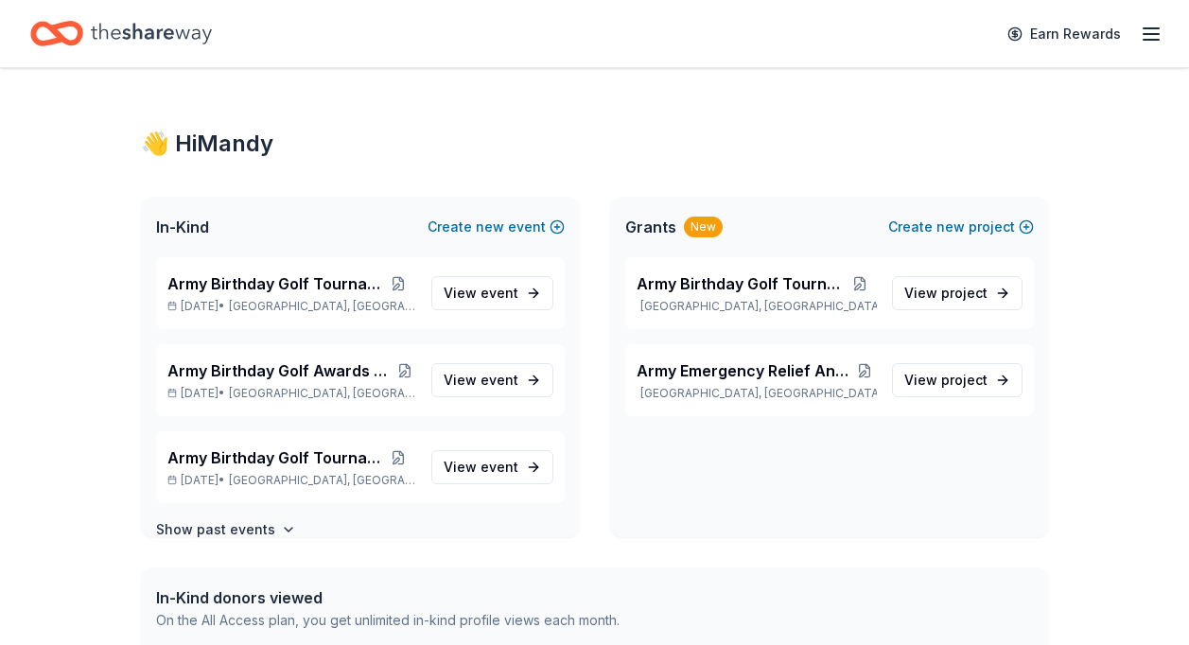 The image size is (1189, 645). Describe the element at coordinates (1065, 34) in the screenshot. I see `a: Earn Rewards` at that location.